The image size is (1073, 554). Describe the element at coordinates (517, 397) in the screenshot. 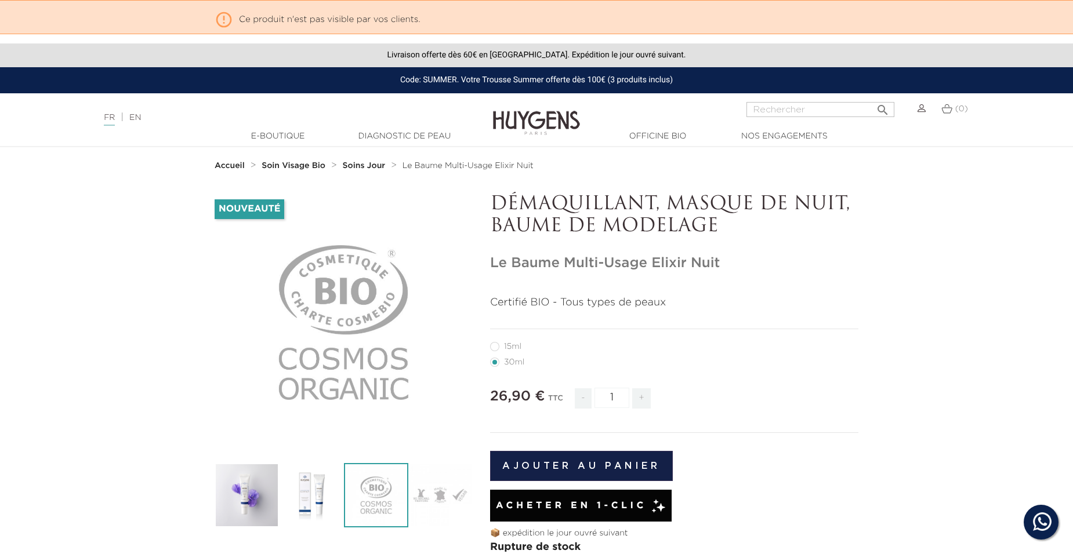

I see `span: 26,90 €` at that location.